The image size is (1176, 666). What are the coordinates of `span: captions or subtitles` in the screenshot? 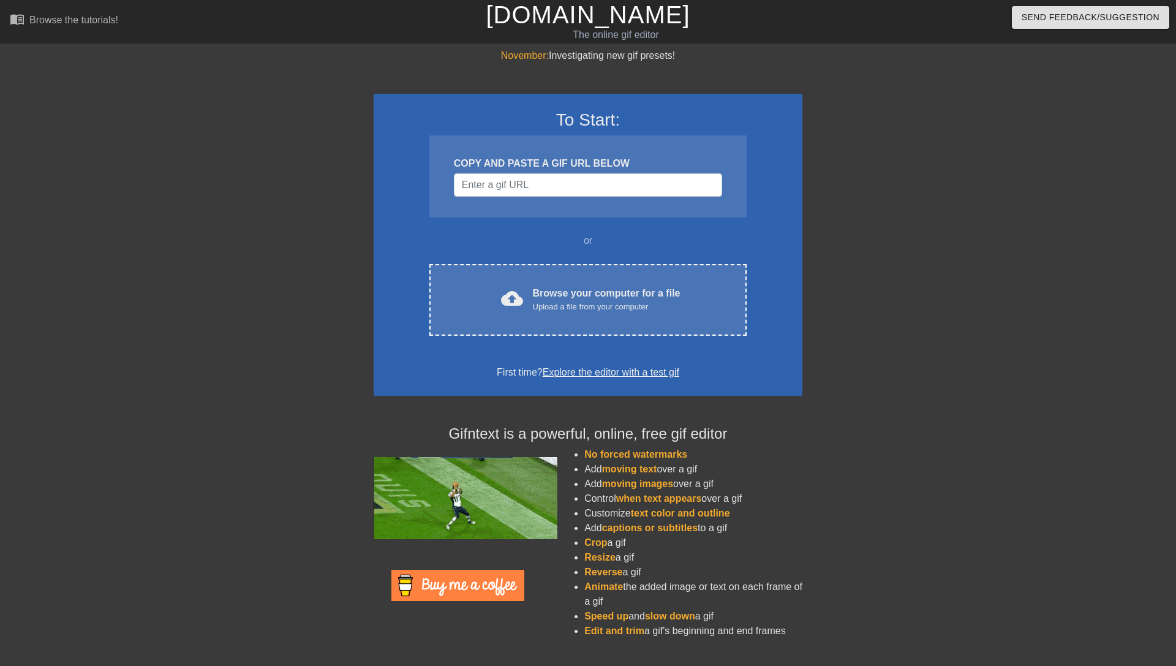 It's located at (650, 527).